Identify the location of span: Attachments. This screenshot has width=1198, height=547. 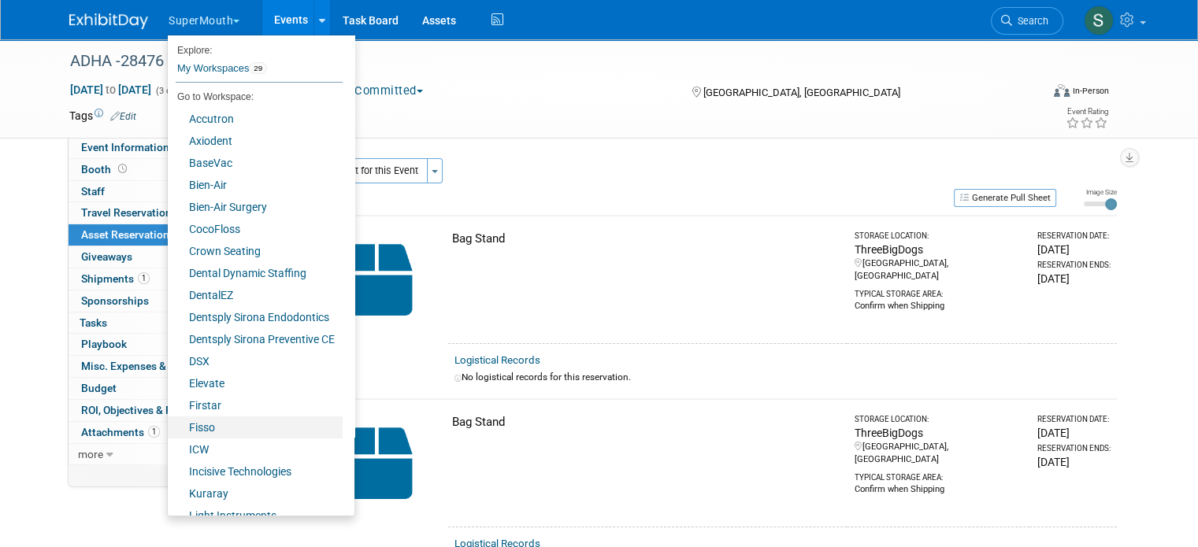
(121, 432).